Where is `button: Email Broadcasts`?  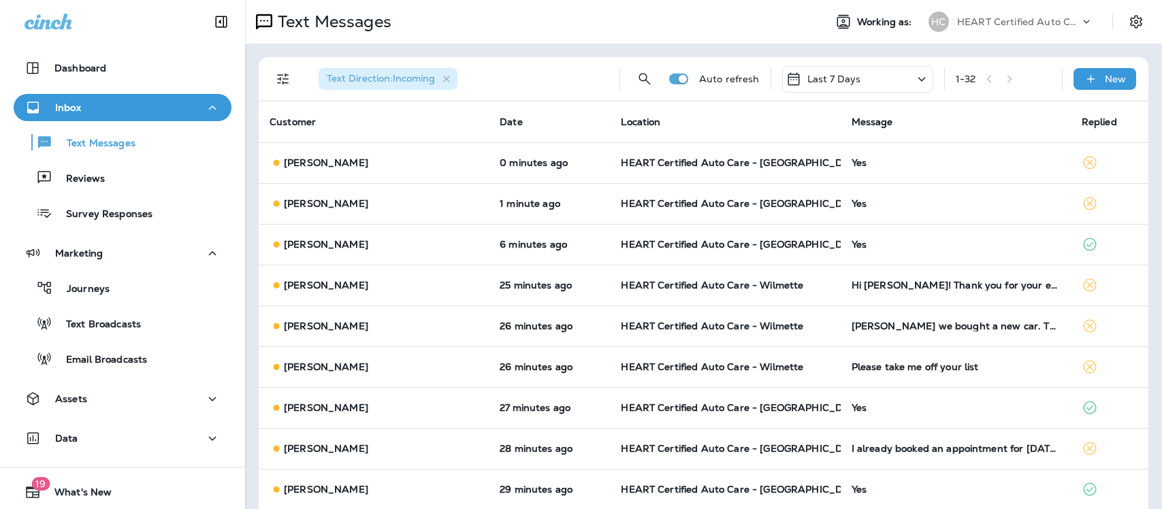 button: Email Broadcasts is located at coordinates (123, 359).